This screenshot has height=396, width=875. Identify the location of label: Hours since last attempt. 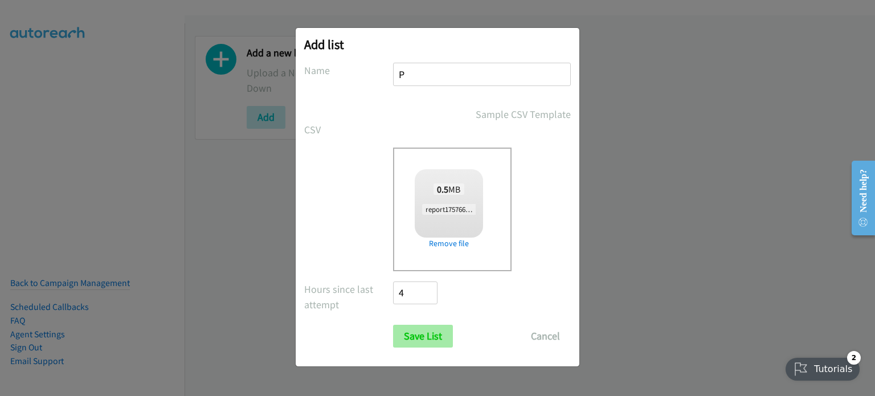
(349, 297).